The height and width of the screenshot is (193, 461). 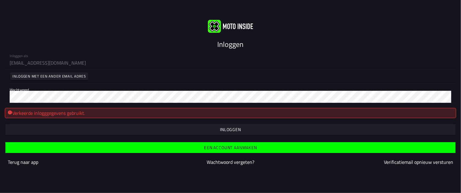 What do you see at coordinates (231, 162) in the screenshot?
I see `a: Wachtwoord vergeten?` at bounding box center [231, 162].